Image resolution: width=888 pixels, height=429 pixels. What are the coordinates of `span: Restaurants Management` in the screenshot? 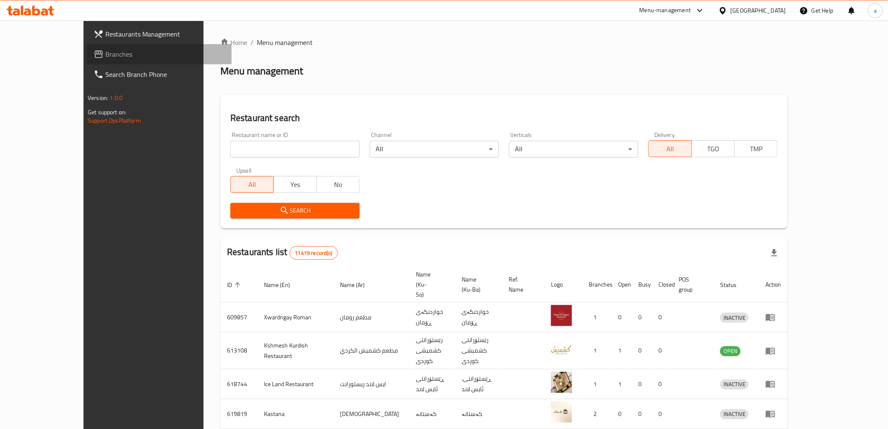 It's located at (165, 34).